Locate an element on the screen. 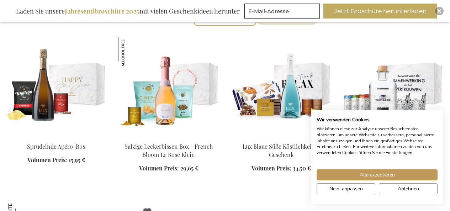 The image size is (450, 211). p: Wir können diese zur Analyse unserer Besucherdaten platzieren, um unsere Webseite zu verbessern, ... is located at coordinates (377, 141).